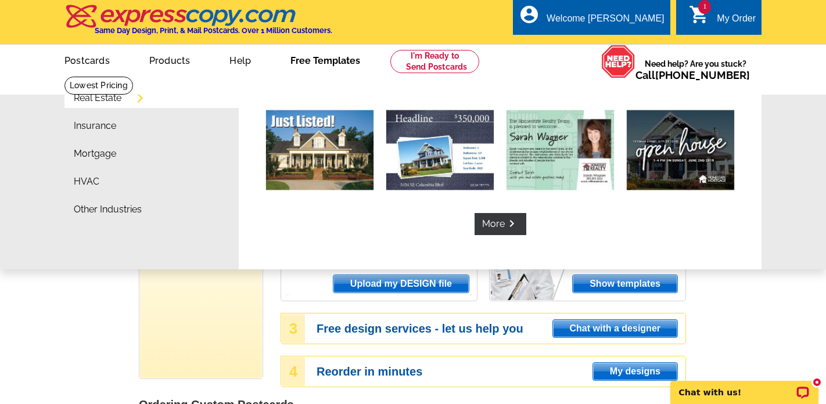  I want to click on a: Help, so click(240, 59).